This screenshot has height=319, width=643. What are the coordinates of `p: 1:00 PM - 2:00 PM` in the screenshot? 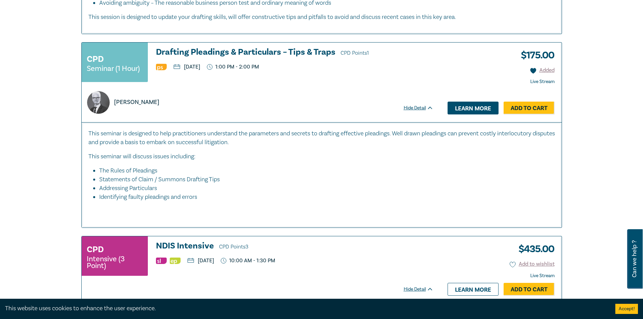 It's located at (233, 67).